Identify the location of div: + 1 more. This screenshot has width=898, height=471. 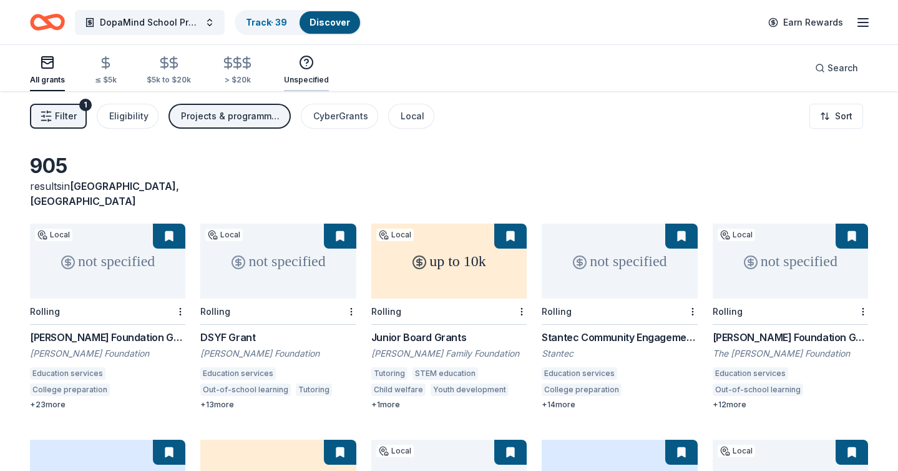
(449, 404).